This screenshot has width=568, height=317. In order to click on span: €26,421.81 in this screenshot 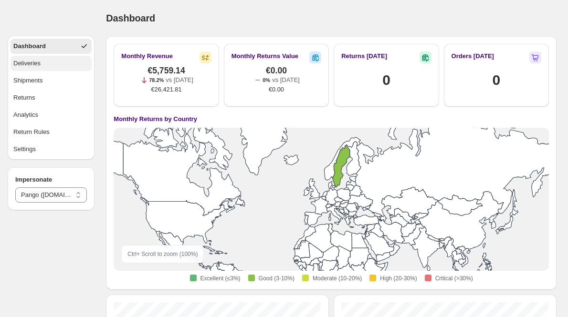, I will do `click(166, 90)`.